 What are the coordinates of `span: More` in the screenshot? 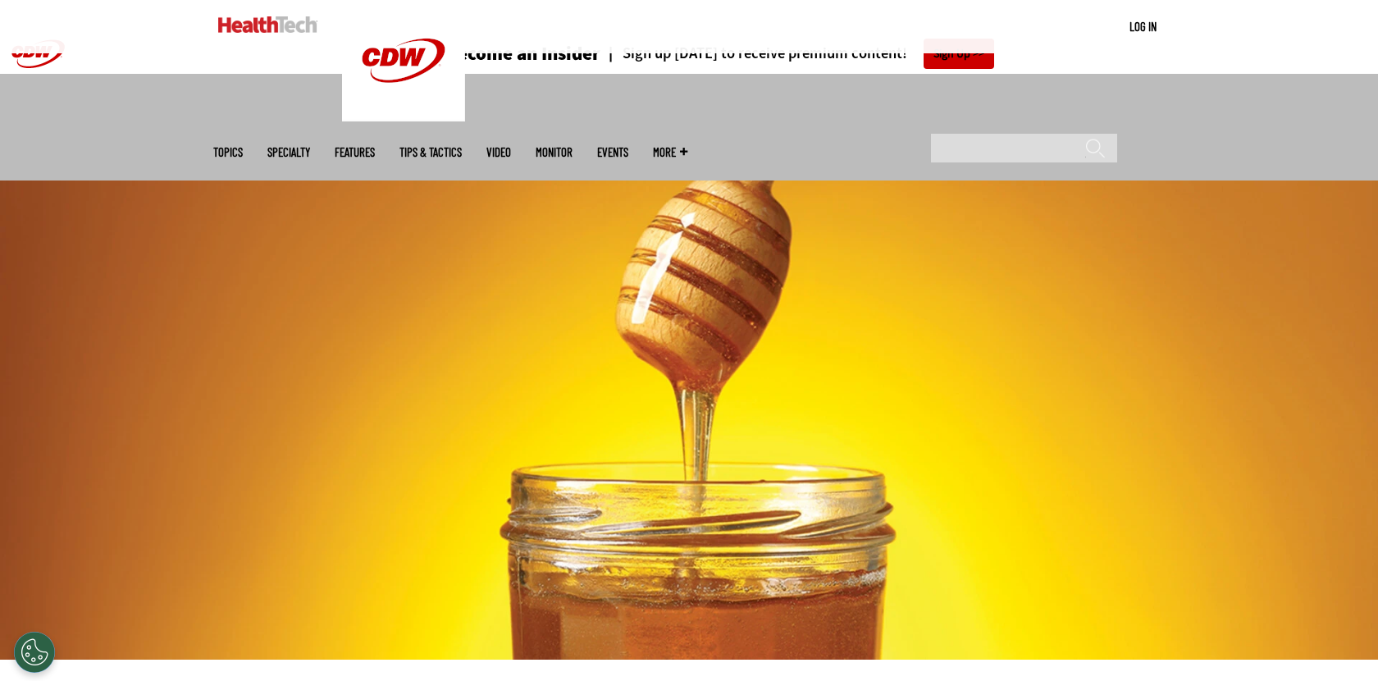 It's located at (670, 152).